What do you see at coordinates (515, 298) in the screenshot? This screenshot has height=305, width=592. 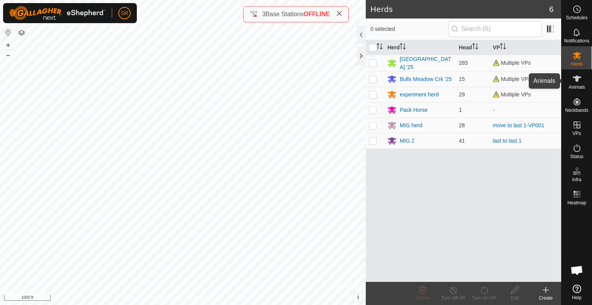 I see `div: Edit` at bounding box center [515, 298].